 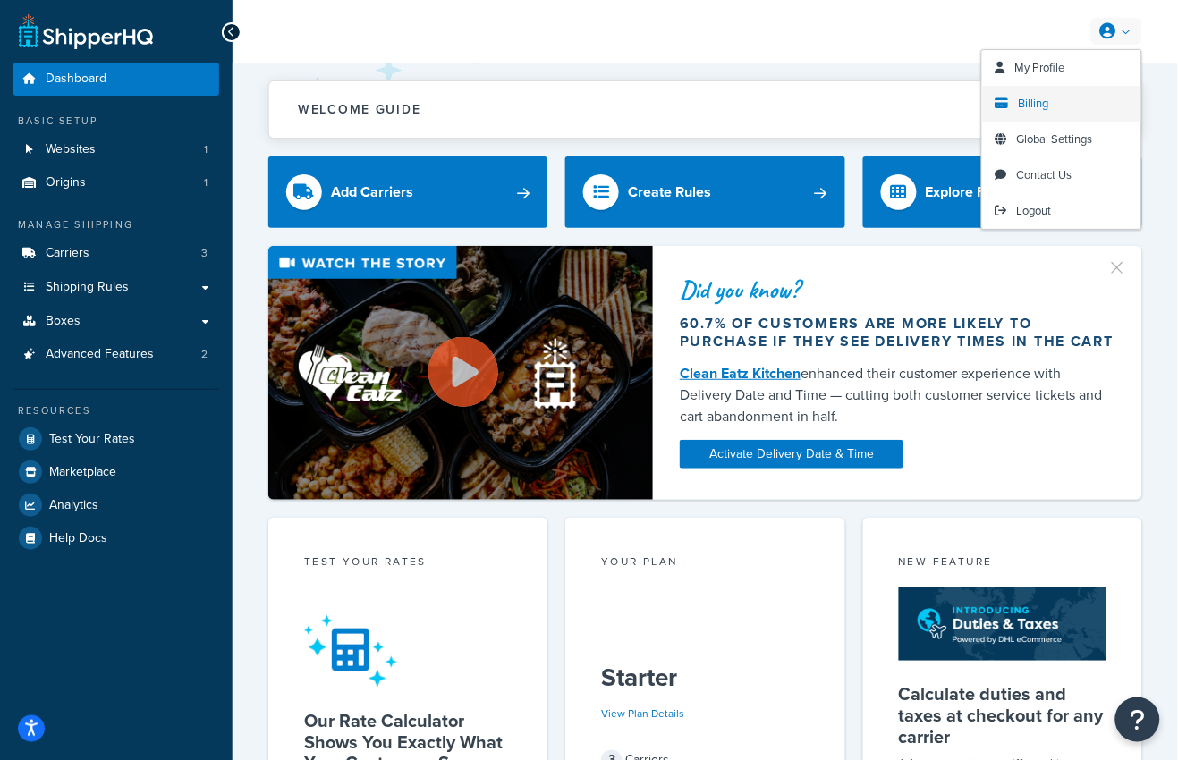 What do you see at coordinates (65, 182) in the screenshot?
I see `span: Origins` at bounding box center [65, 182].